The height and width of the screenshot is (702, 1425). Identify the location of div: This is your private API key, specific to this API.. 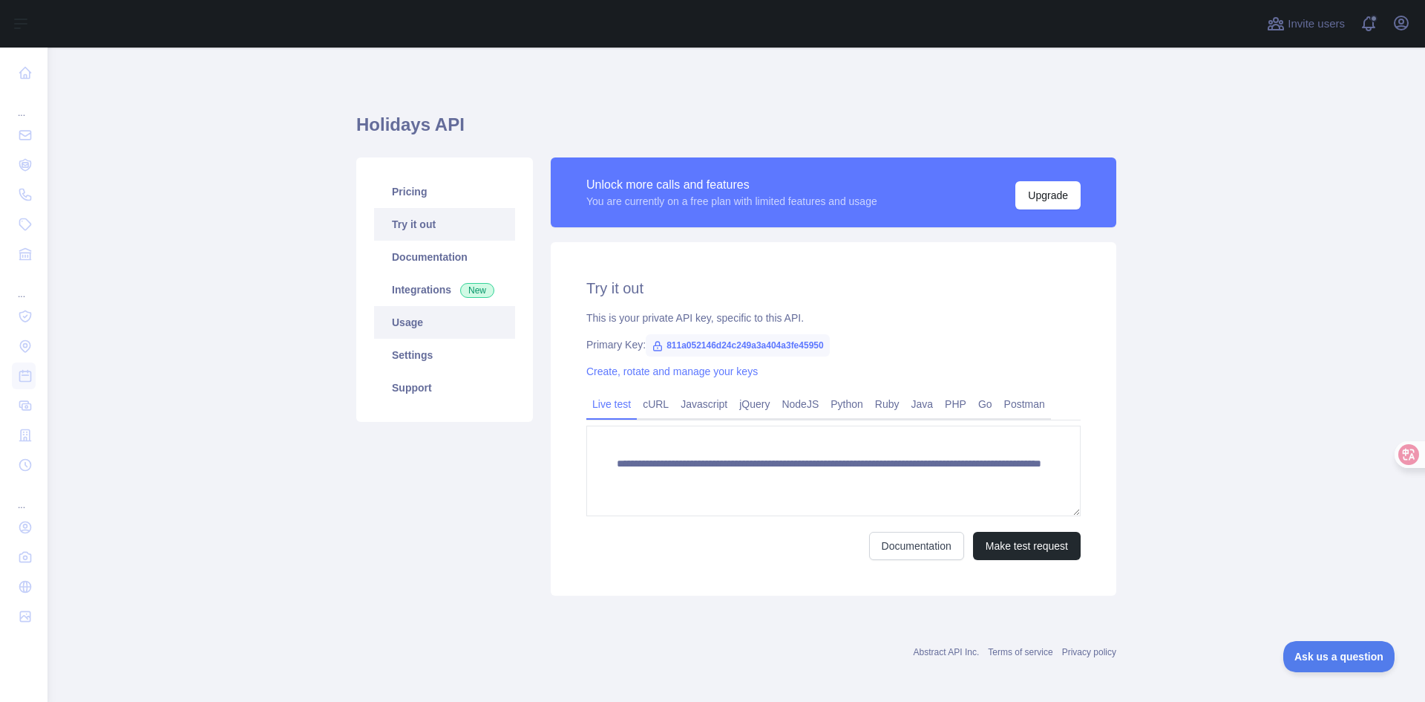
(834, 318).